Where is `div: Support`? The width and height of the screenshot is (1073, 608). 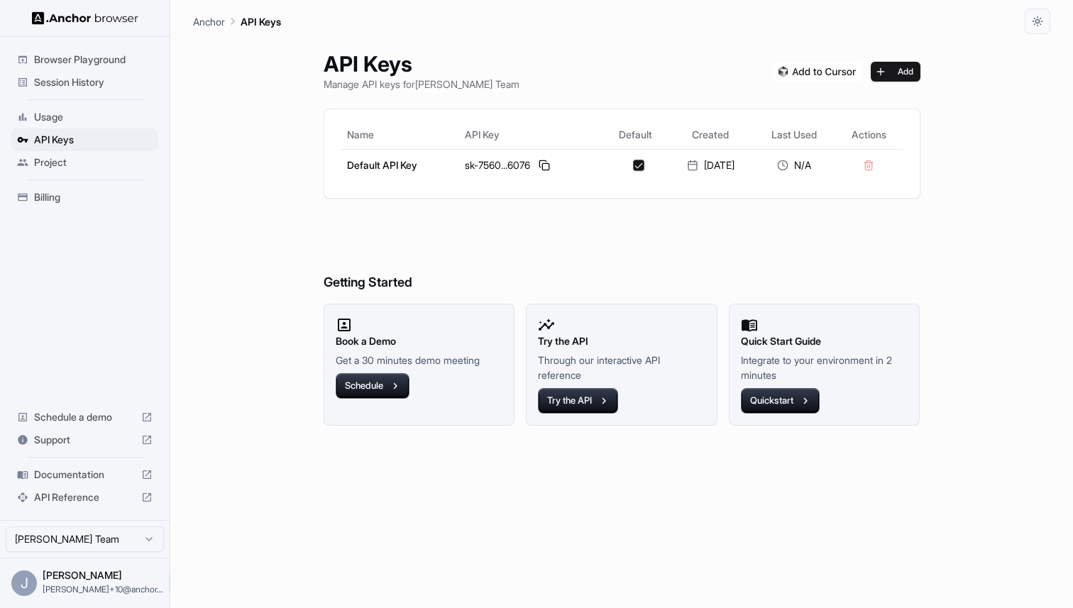
div: Support is located at coordinates (84, 440).